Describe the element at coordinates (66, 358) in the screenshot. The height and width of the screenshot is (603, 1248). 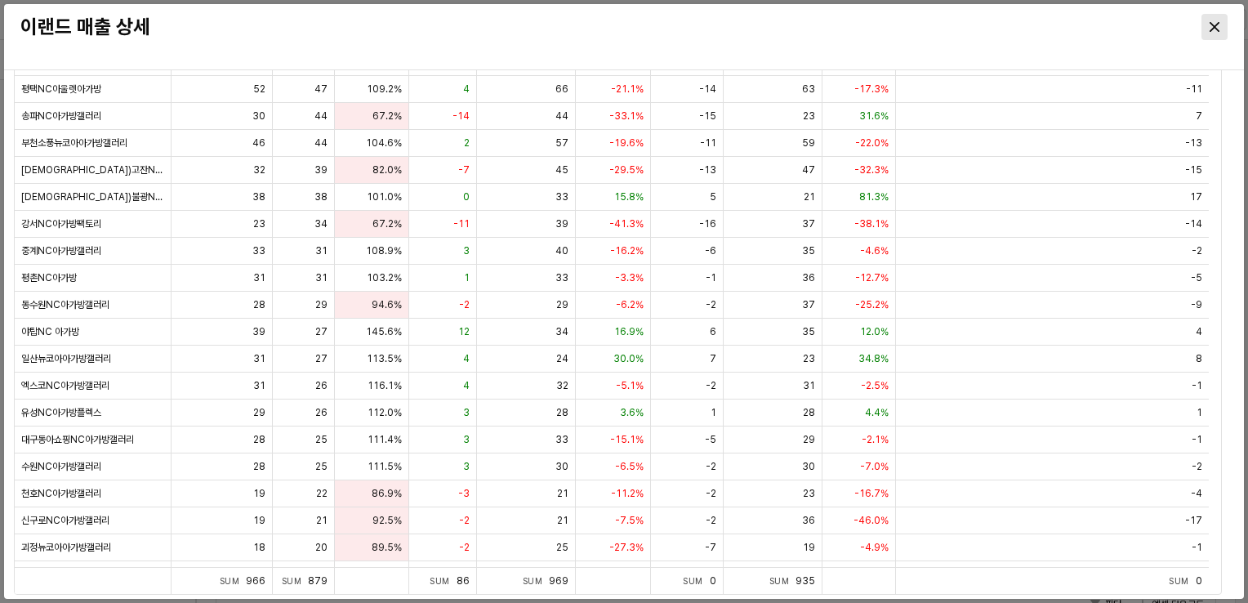
I see `span: 일산뉴코아아가방갤러리` at that location.